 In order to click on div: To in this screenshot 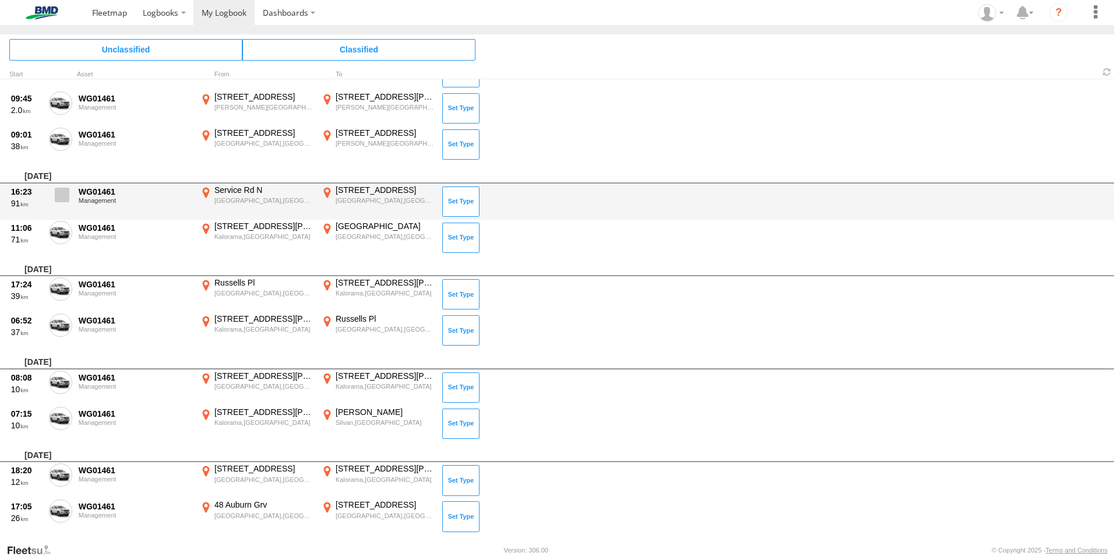, I will do `click(377, 75)`.